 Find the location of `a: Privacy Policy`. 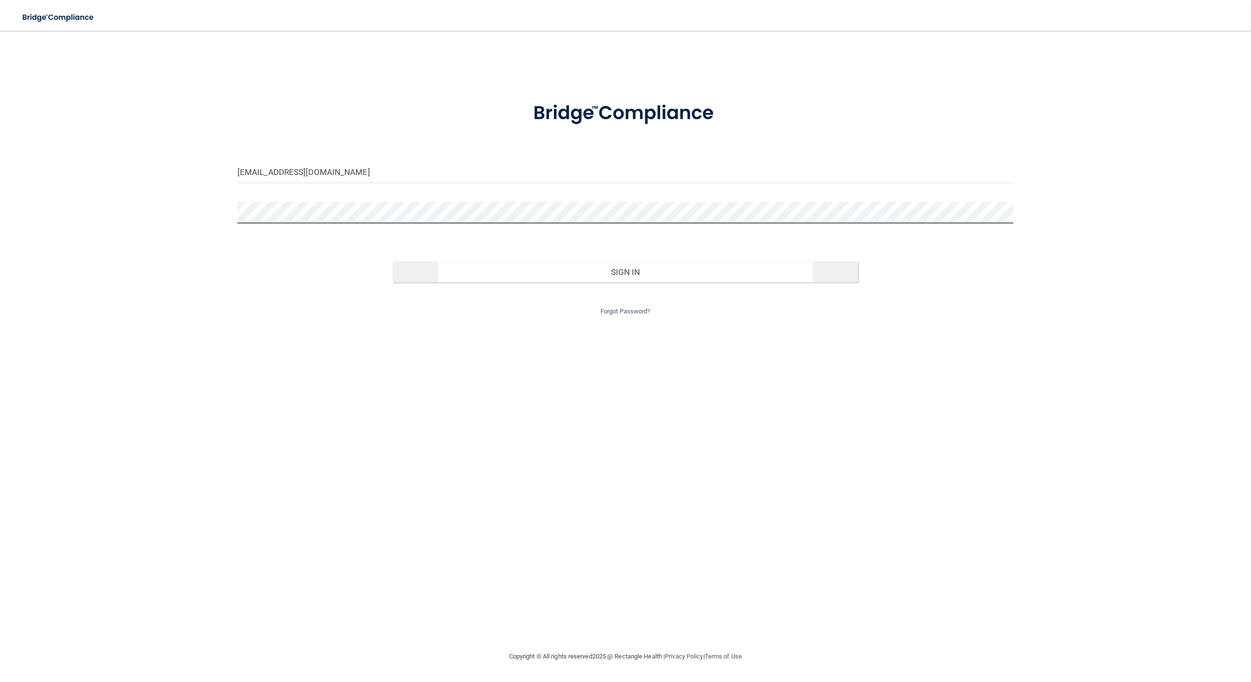

a: Privacy Policy is located at coordinates (684, 656).